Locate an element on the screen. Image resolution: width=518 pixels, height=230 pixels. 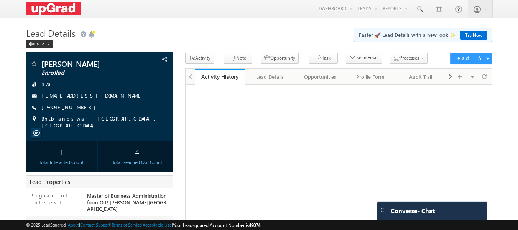
div: Total Reached Out Count is located at coordinates (137, 162).